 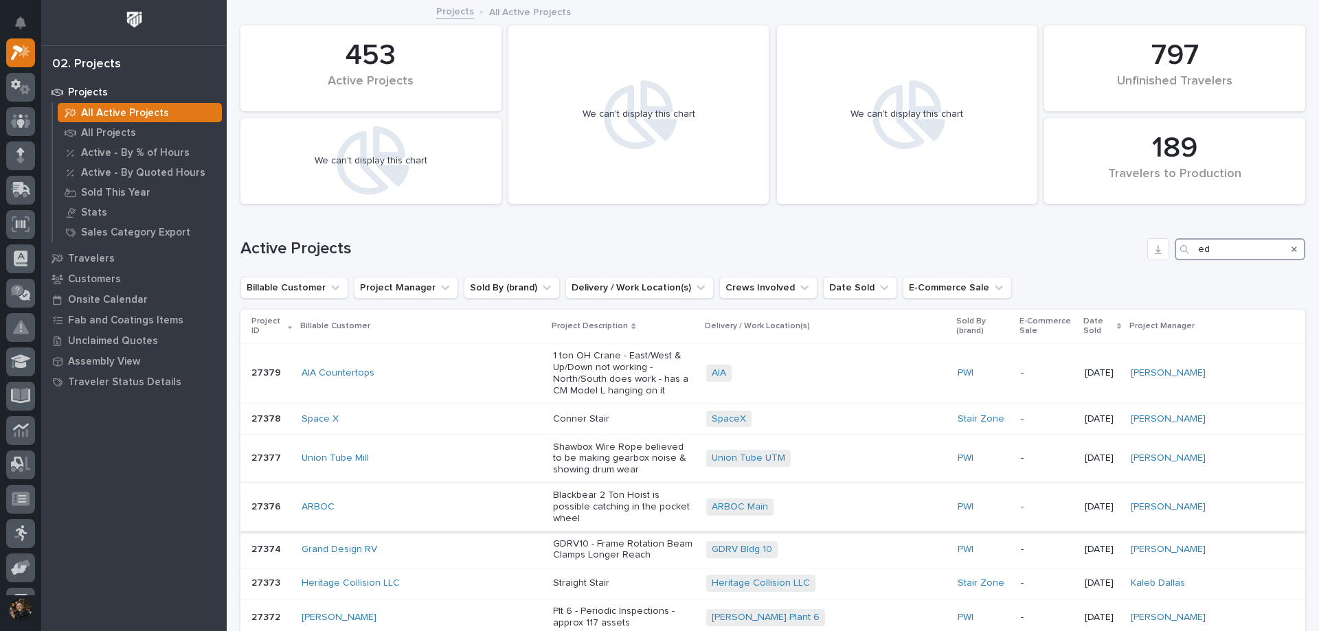 What do you see at coordinates (624, 419) in the screenshot?
I see `p: Conner Stair` at bounding box center [624, 419].